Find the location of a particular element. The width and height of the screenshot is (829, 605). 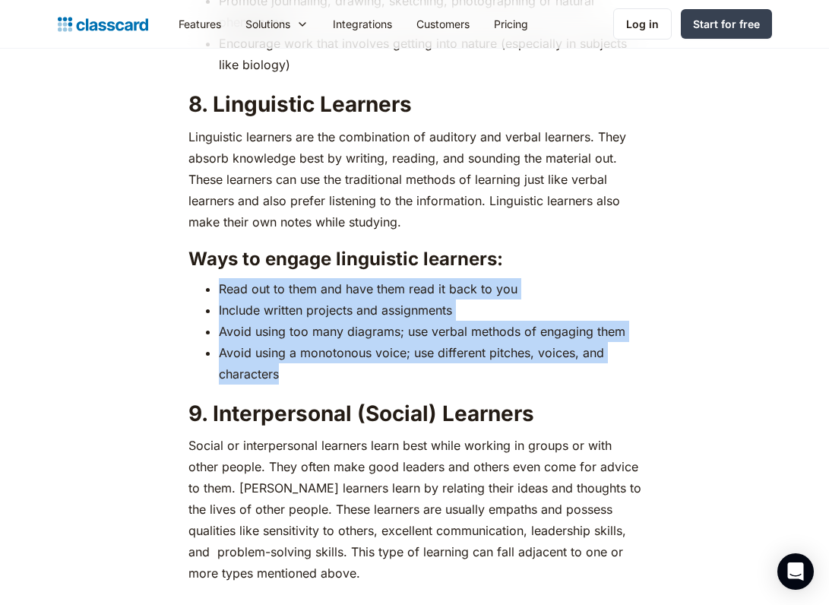

a: home is located at coordinates (103, 24).